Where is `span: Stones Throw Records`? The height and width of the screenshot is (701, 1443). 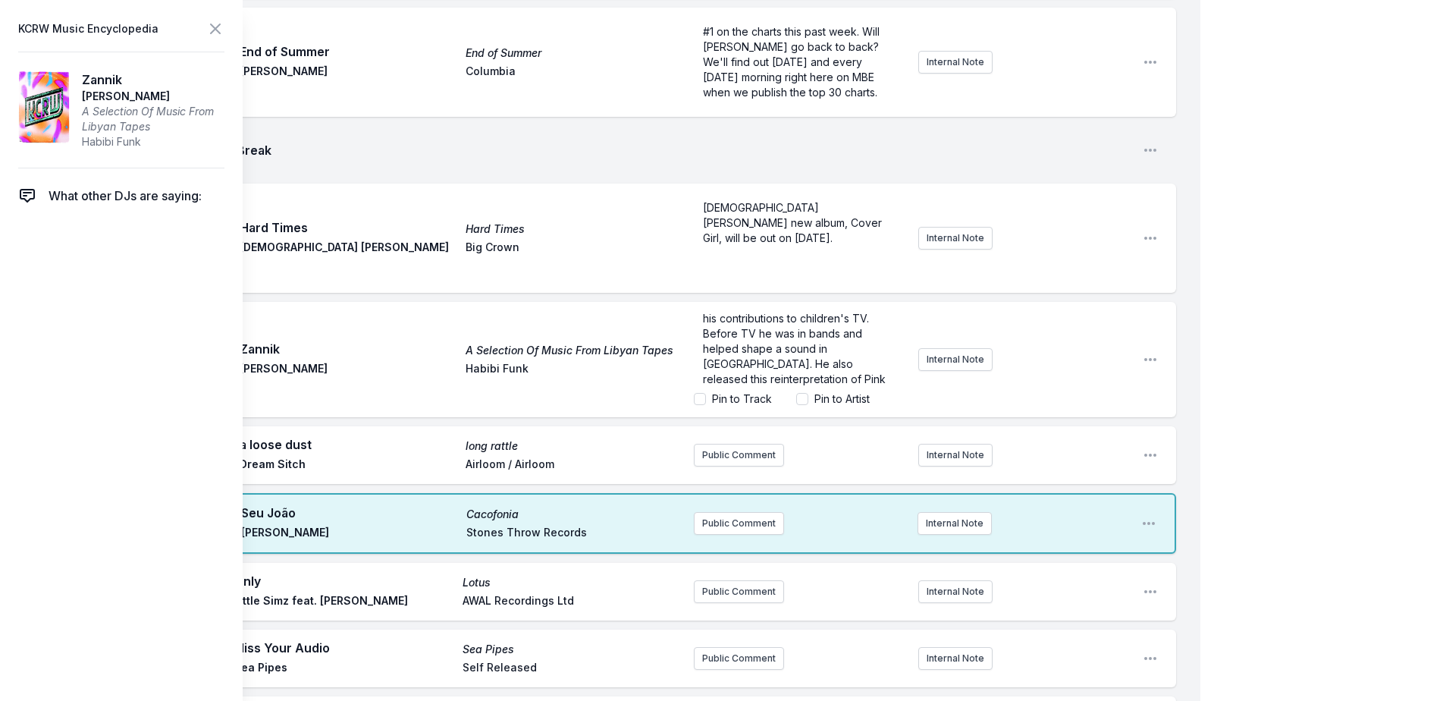 span: Stones Throw Records is located at coordinates (574, 534).